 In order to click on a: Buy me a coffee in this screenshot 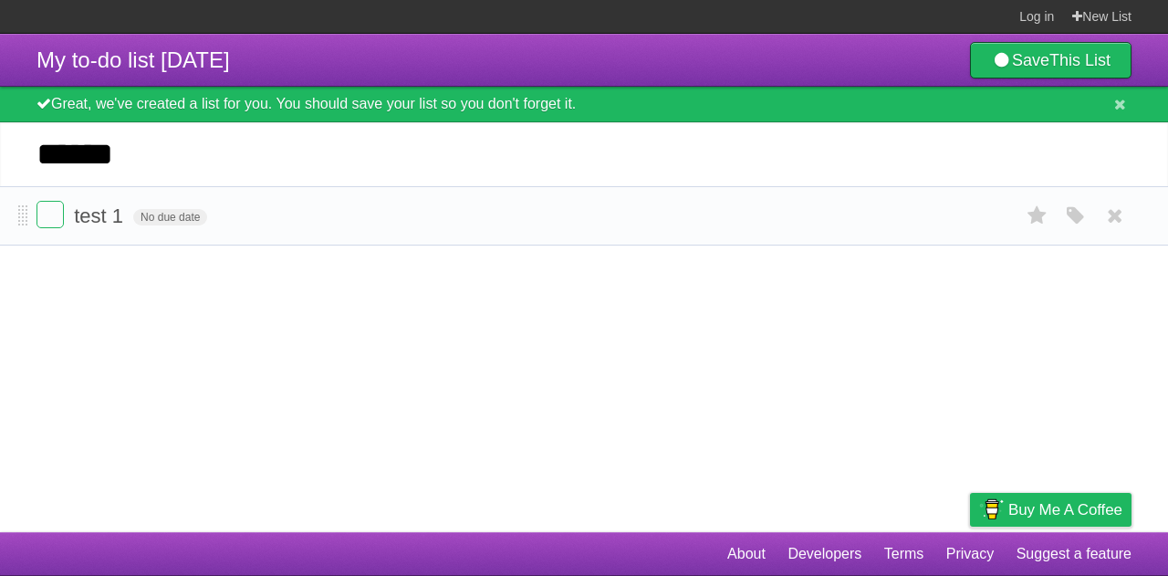, I will do `click(1050, 509)`.